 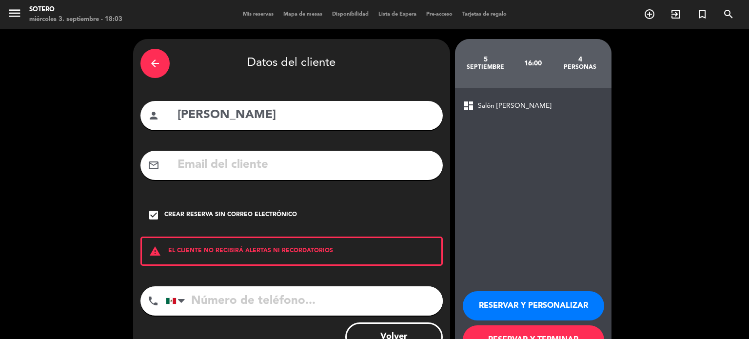 What do you see at coordinates (486, 60) in the screenshot?
I see `div: 5` at bounding box center [486, 60].